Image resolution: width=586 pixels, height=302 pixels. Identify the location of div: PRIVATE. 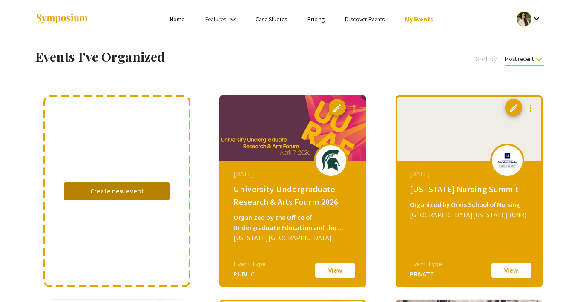
(426, 274).